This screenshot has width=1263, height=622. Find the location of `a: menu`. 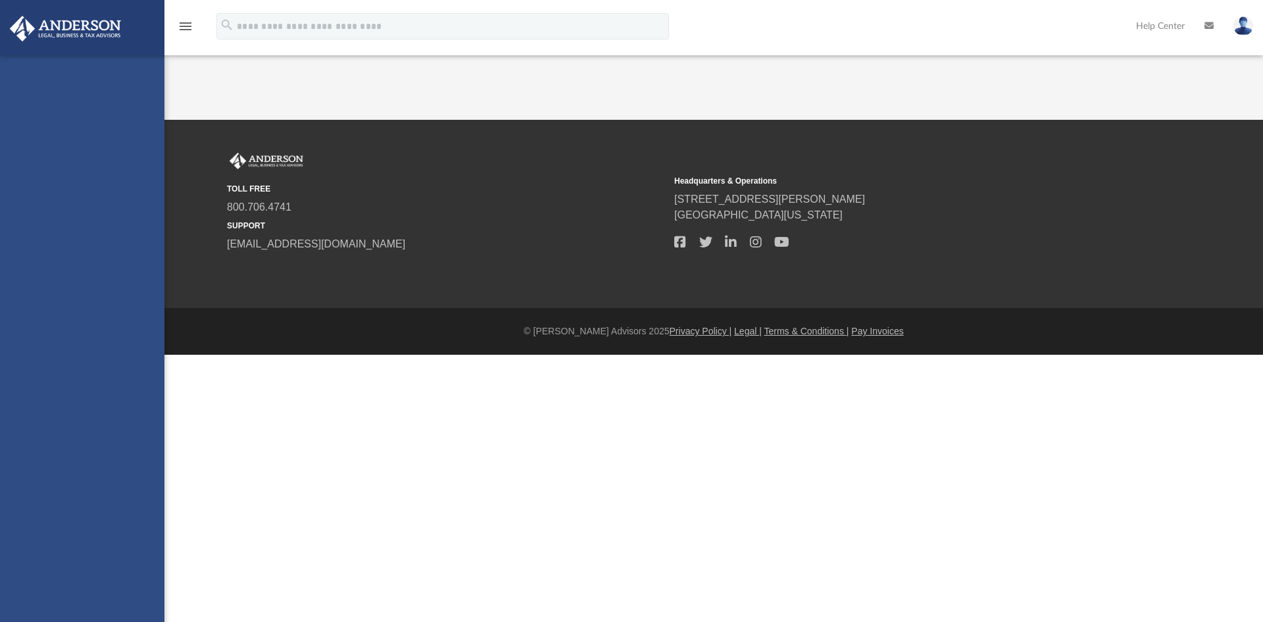

a: menu is located at coordinates (186, 30).